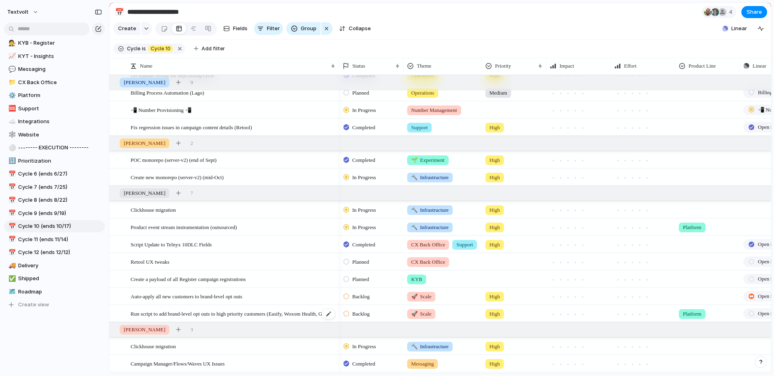 The height and width of the screenshot is (376, 774). Describe the element at coordinates (54, 240) in the screenshot. I see `div: 📅Cycle 11 (ends 11/14)` at that location.